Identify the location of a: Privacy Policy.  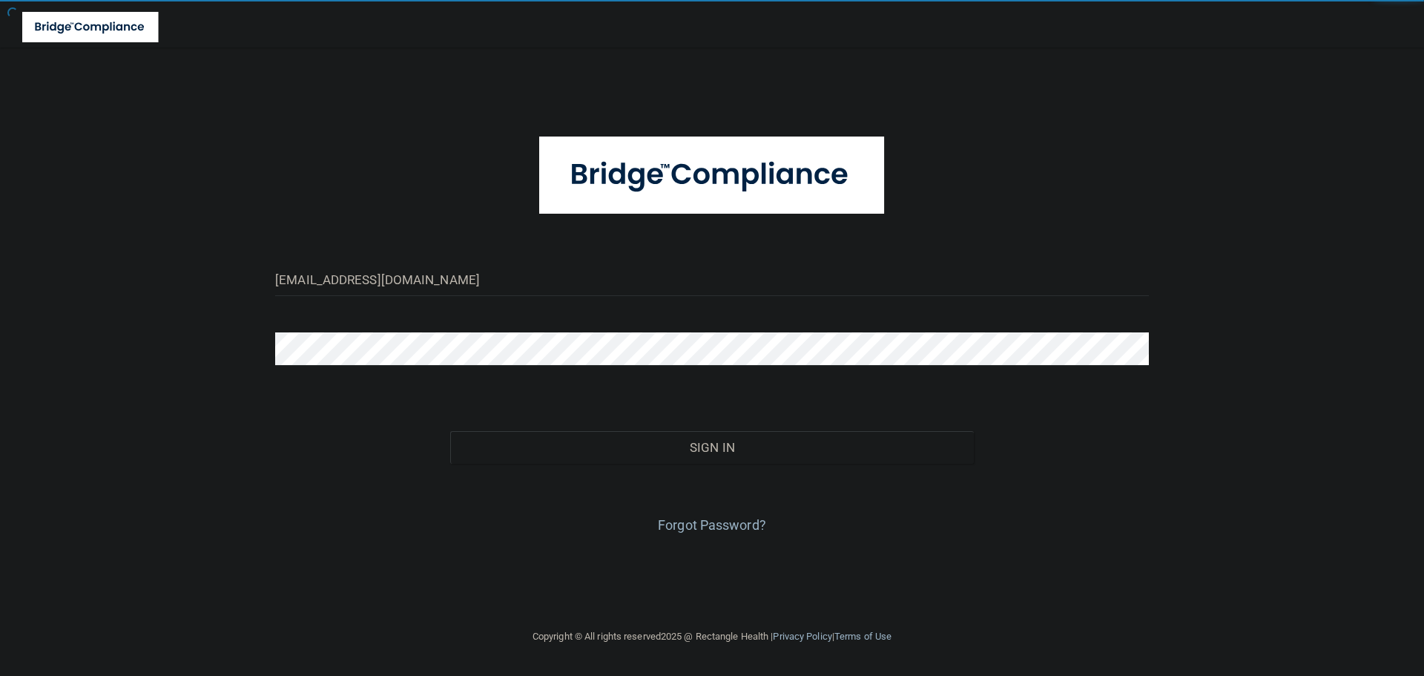
(802, 636).